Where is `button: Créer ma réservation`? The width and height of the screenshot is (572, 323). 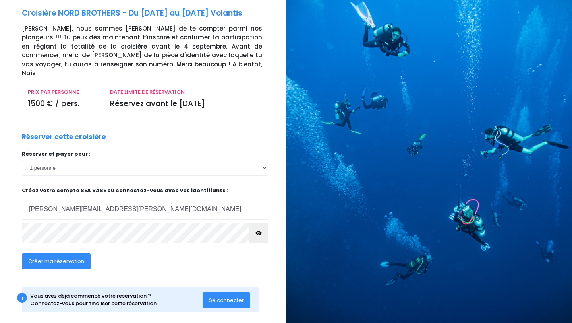 button: Créer ma réservation is located at coordinates (56, 261).